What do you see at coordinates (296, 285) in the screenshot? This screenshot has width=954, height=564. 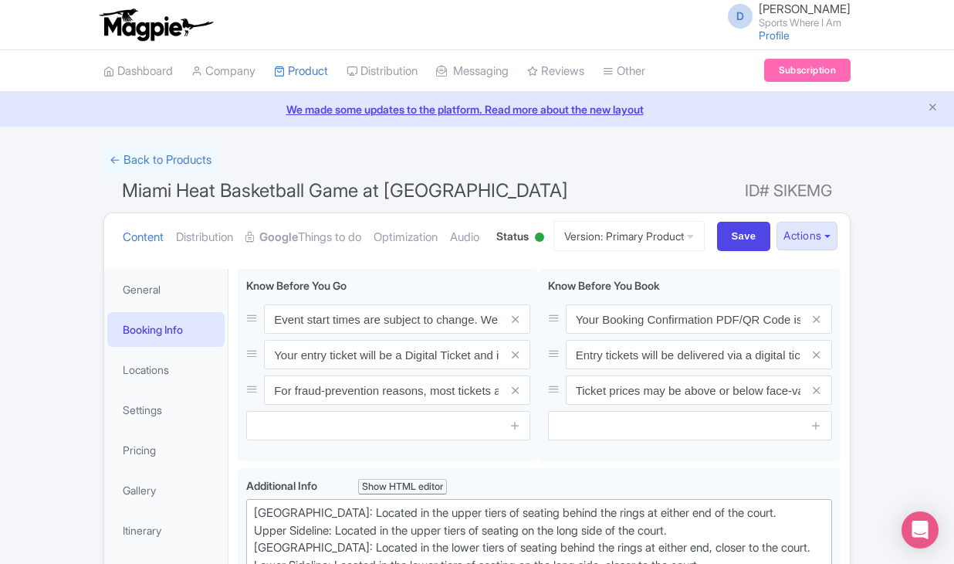 I see `span: Know Before You Go` at bounding box center [296, 285].